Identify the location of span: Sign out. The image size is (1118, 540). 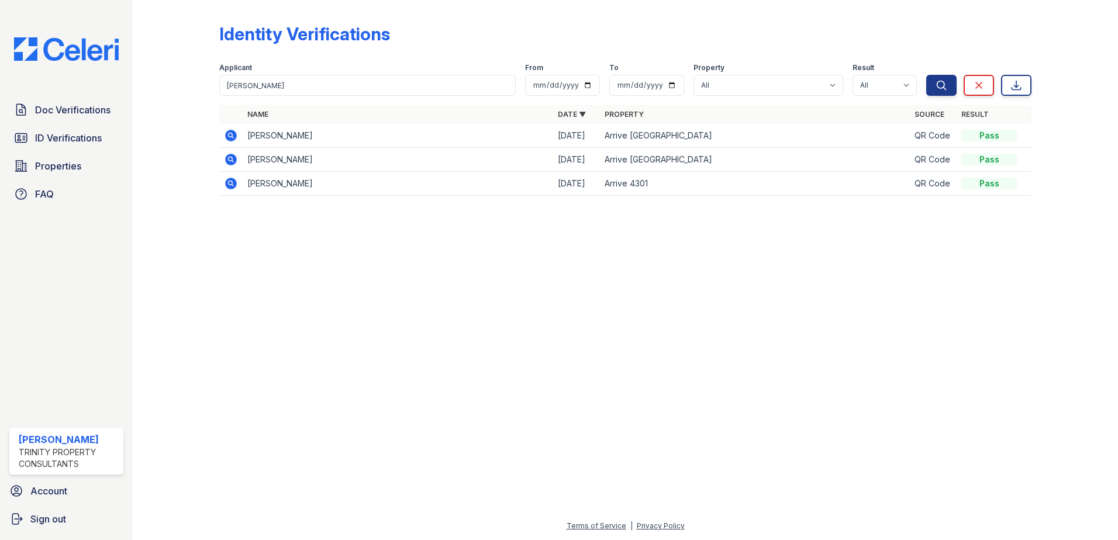
(48, 519).